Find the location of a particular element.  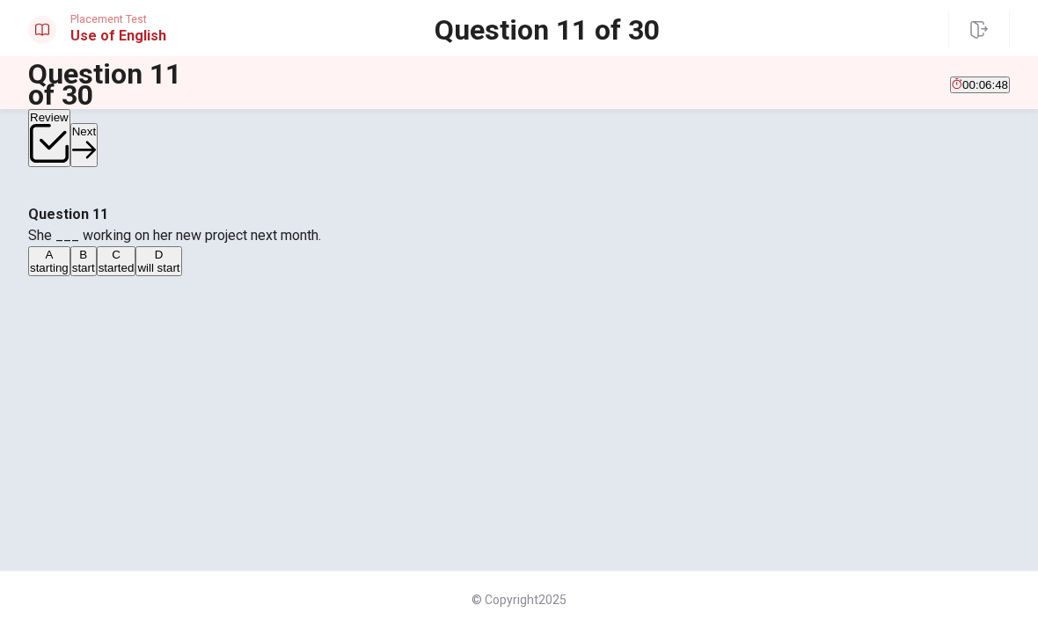

span: starting is located at coordinates (49, 267).